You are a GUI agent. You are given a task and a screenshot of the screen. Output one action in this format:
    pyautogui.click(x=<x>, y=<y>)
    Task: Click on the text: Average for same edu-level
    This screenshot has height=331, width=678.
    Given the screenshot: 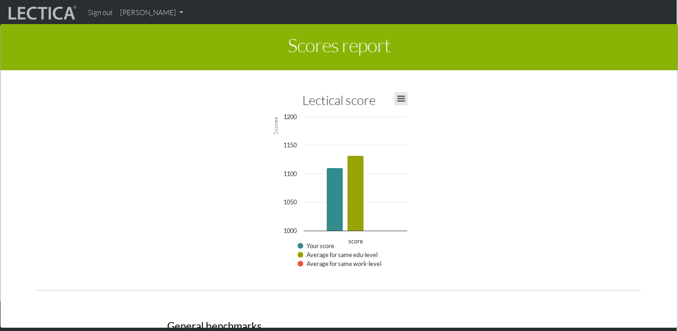 What is the action you would take?
    pyautogui.click(x=342, y=255)
    